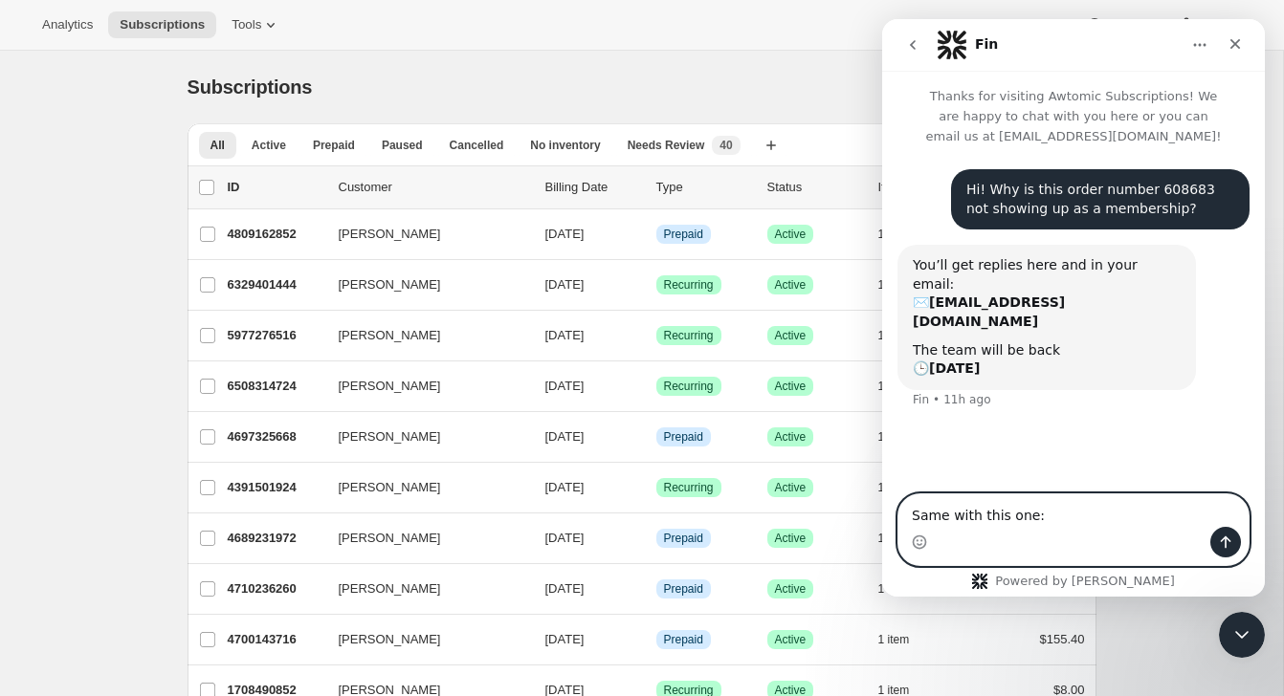 This screenshot has height=696, width=1284. Describe the element at coordinates (1116, 25) in the screenshot. I see `span: Help` at that location.